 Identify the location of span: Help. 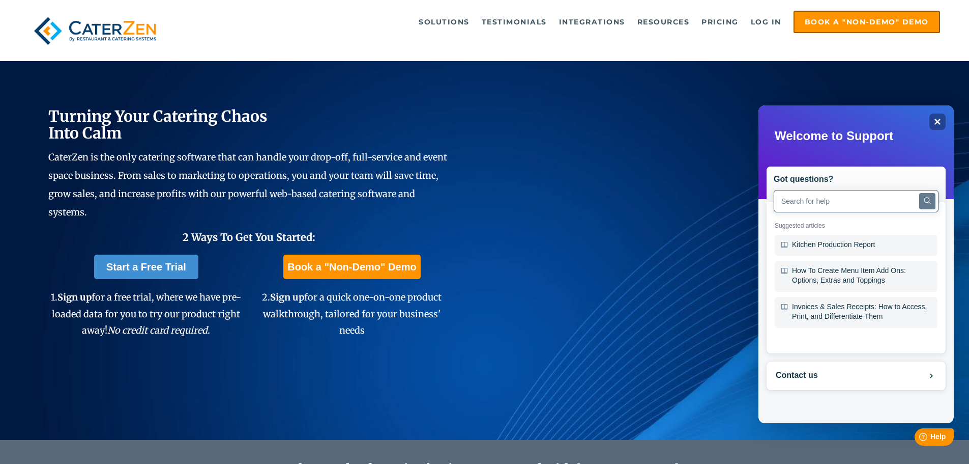
(60, 12).